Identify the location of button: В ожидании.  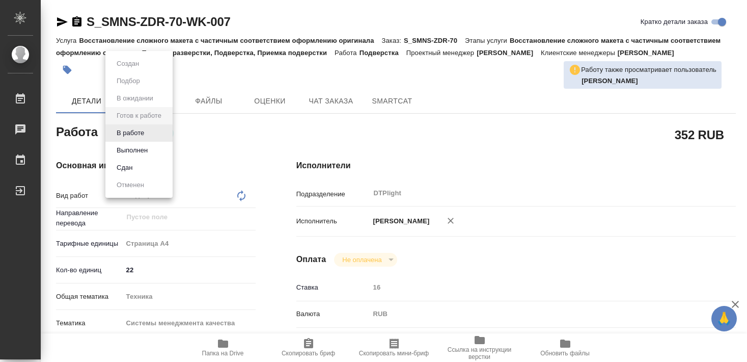
(135, 98).